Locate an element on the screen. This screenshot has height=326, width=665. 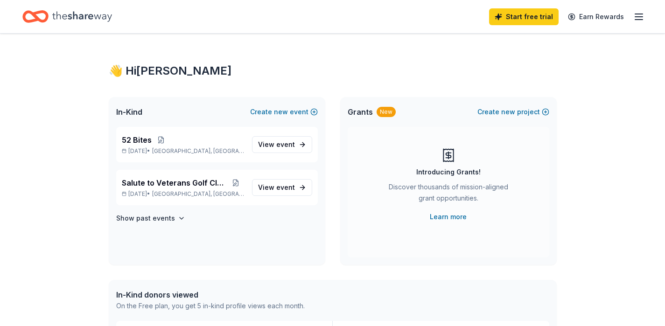
a: Learn more is located at coordinates (448, 217).